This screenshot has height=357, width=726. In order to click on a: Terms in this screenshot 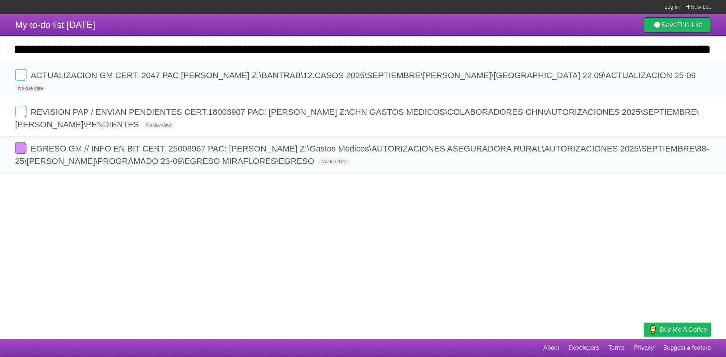, I will do `click(617, 348)`.